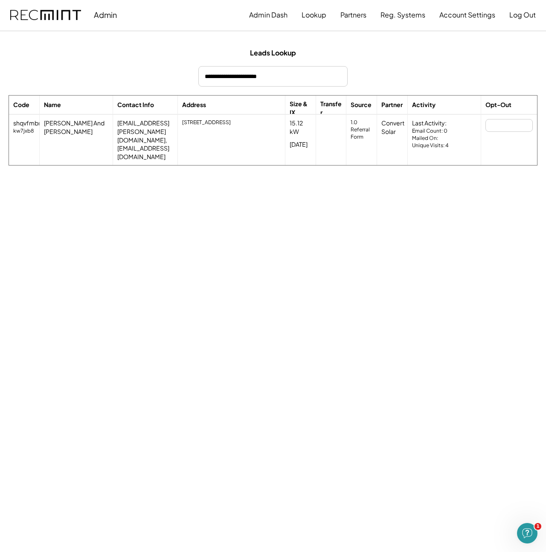 The height and width of the screenshot is (552, 546). Describe the element at coordinates (361, 105) in the screenshot. I see `div: Source` at that location.